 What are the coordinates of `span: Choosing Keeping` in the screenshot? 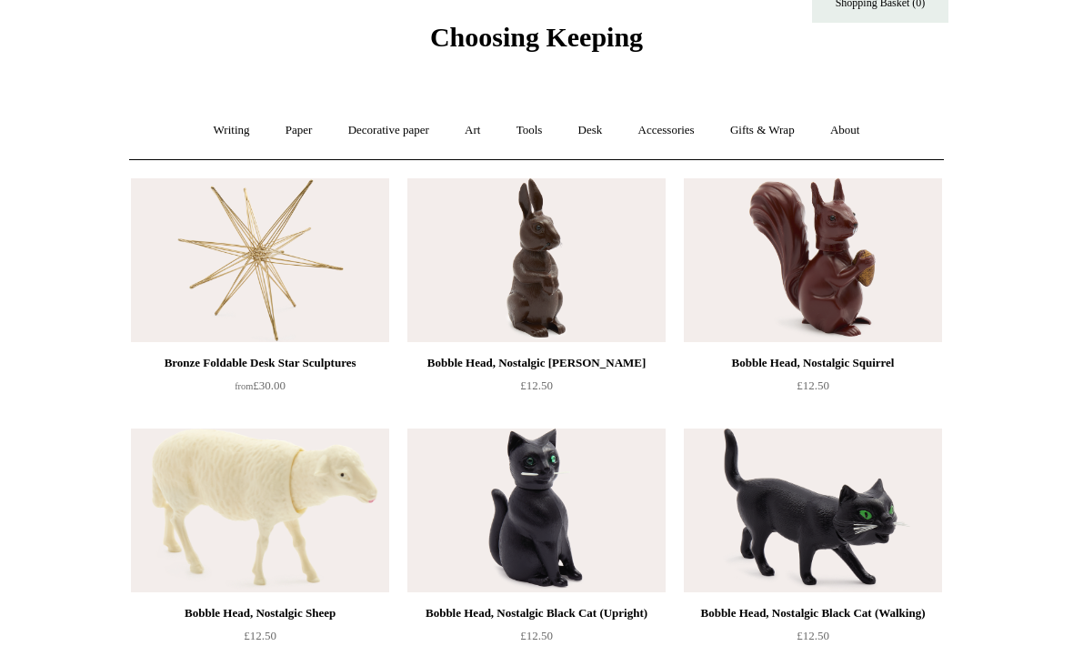 It's located at (536, 37).